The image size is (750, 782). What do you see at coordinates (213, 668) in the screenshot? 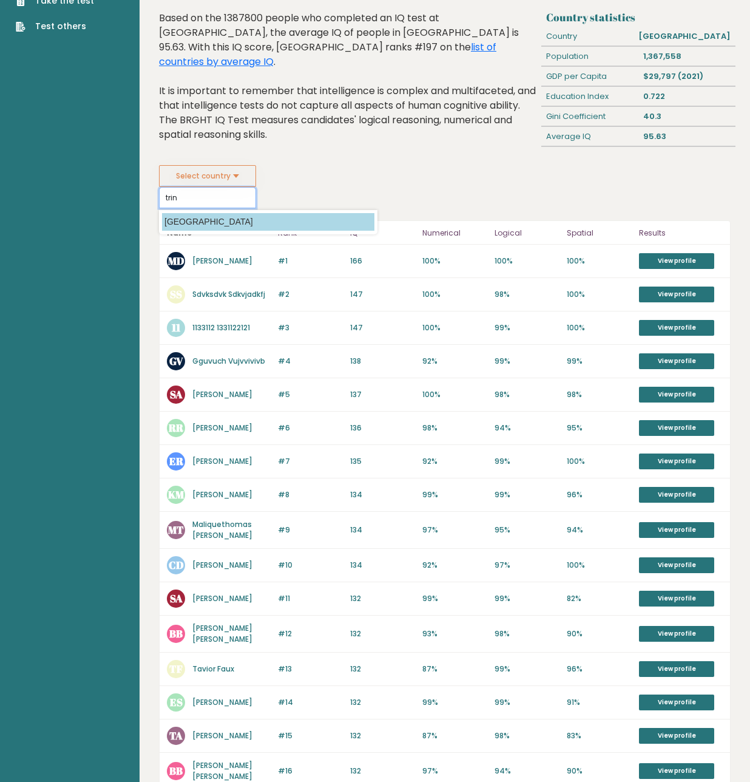
I see `a: Tavior Faux` at bounding box center [213, 668].